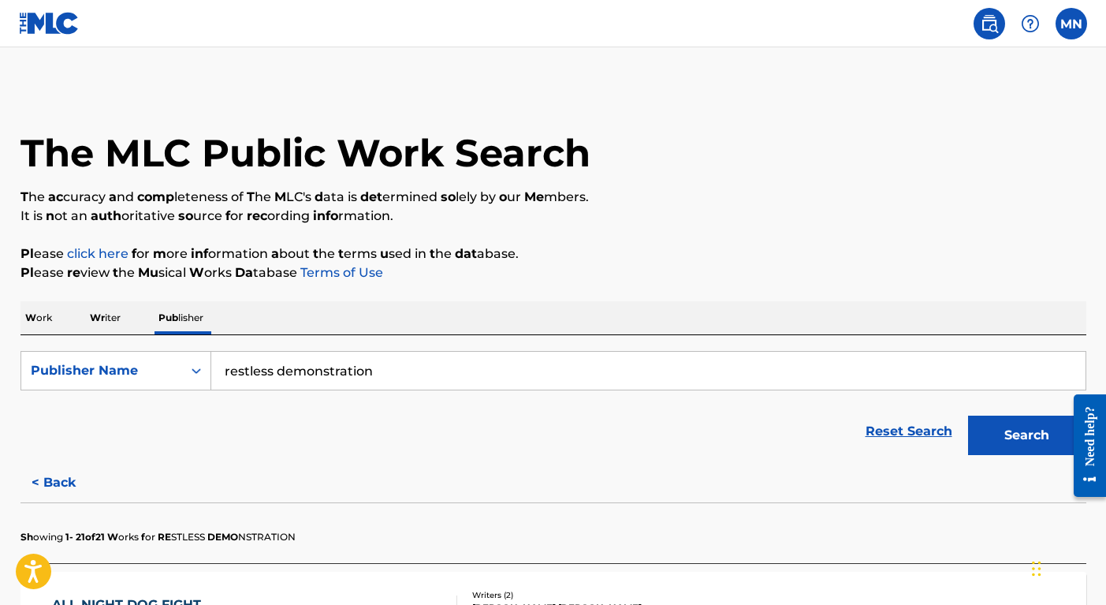 The width and height of the screenshot is (1106, 605). I want to click on p: 1 - 21 of 21, so click(158, 537).